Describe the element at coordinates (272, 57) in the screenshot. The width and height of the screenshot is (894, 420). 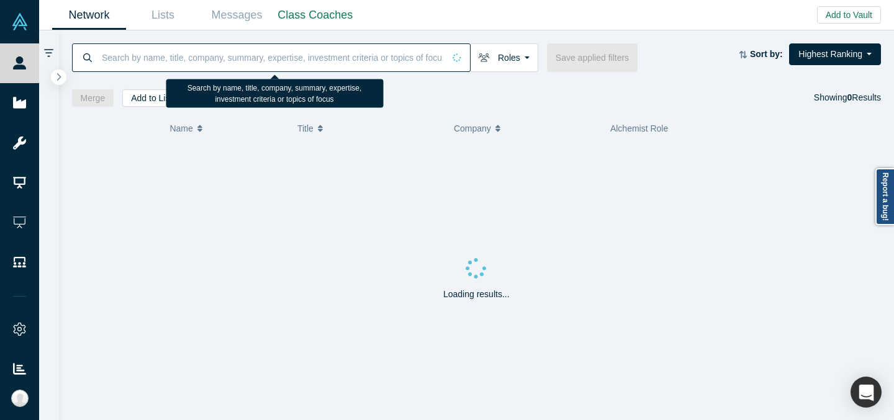
I see `input: Search by name, title, company, summary, expertise, investment criteria or topics of focus` at that location.